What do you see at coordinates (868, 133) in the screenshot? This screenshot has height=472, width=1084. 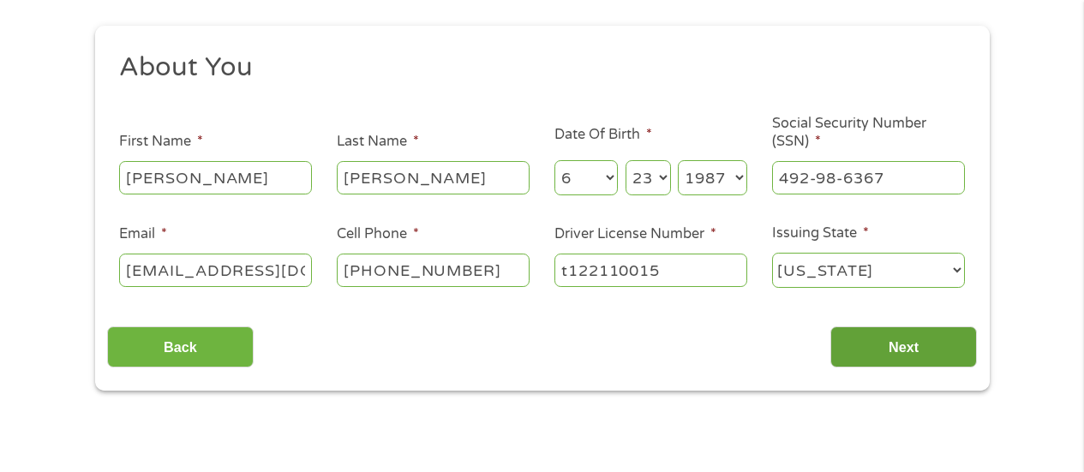 I see `label: Social Security Number (SSN)` at bounding box center [868, 133].